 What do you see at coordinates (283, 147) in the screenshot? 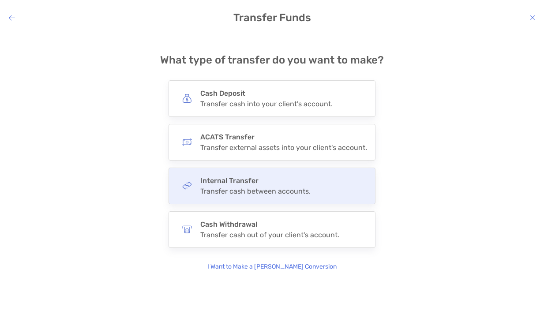
I see `div: Transfer external assets into your client's account.` at bounding box center [283, 147].